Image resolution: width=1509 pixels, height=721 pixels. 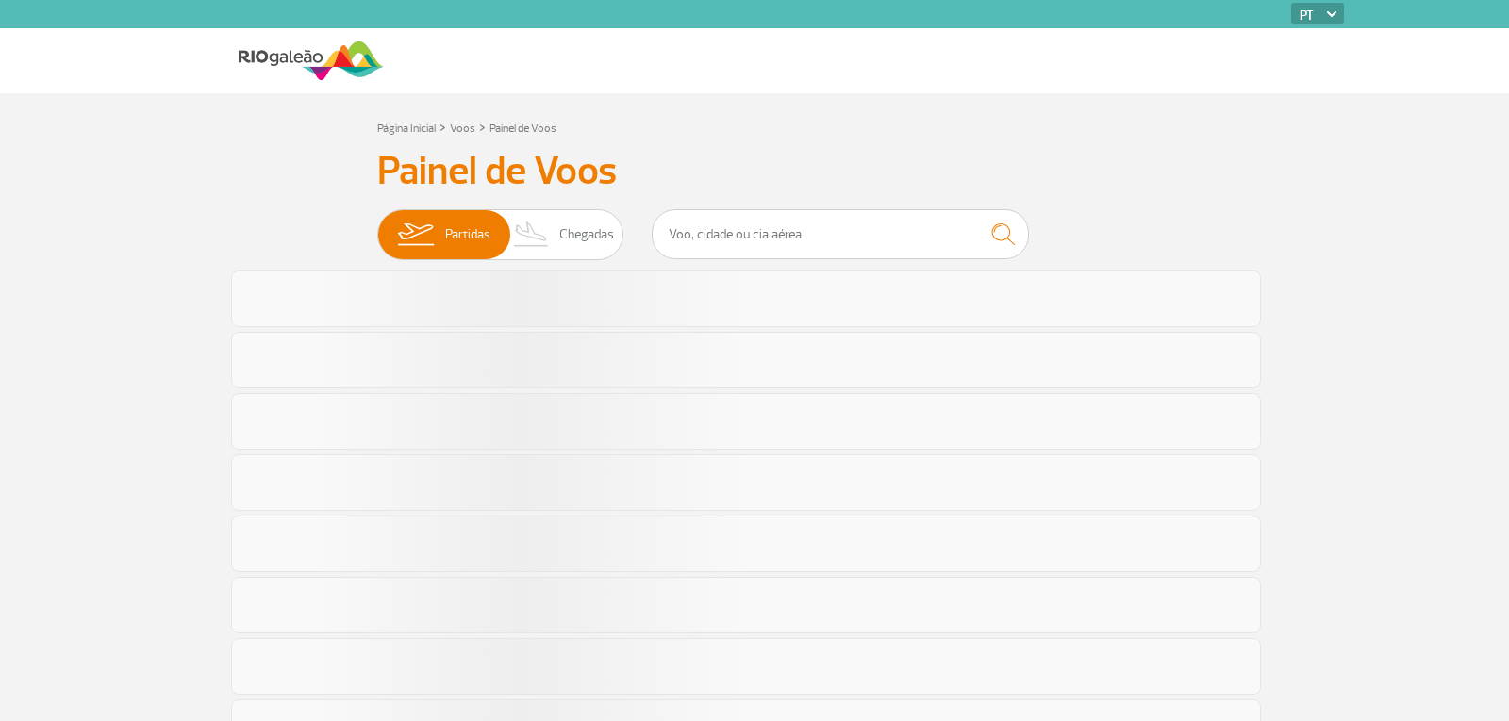 I want to click on img: slider-embarque, so click(x=415, y=235).